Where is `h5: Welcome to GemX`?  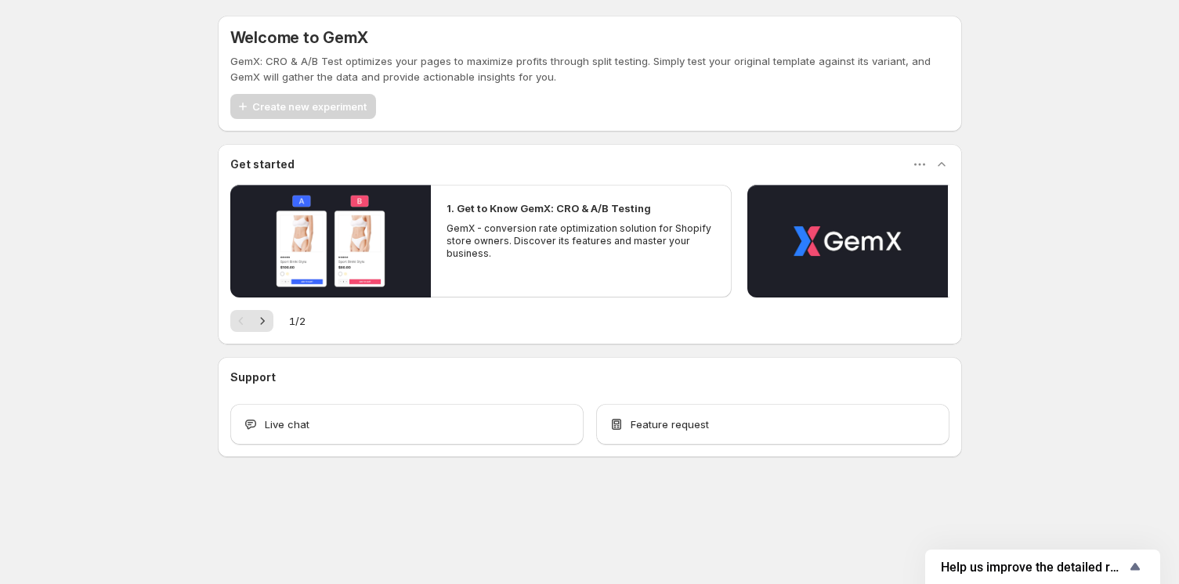
h5: Welcome to GemX is located at coordinates (299, 38).